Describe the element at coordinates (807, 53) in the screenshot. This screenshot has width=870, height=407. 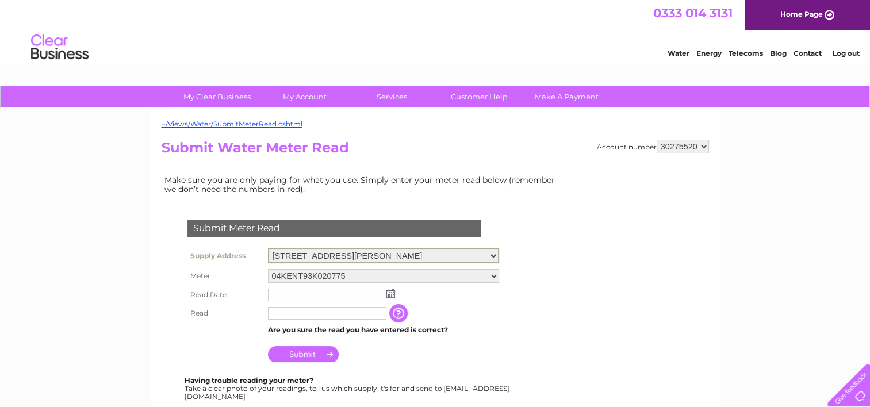
I see `a: Contact` at that location.